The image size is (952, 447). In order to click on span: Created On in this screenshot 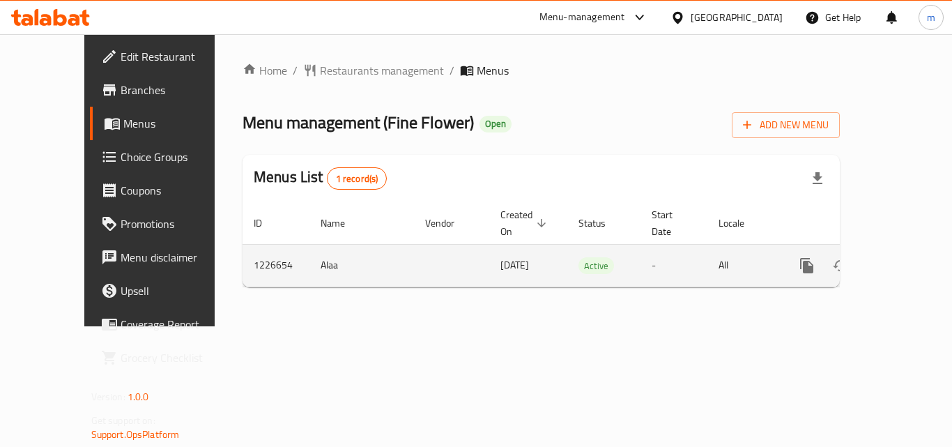, I will do `click(525, 223)`.